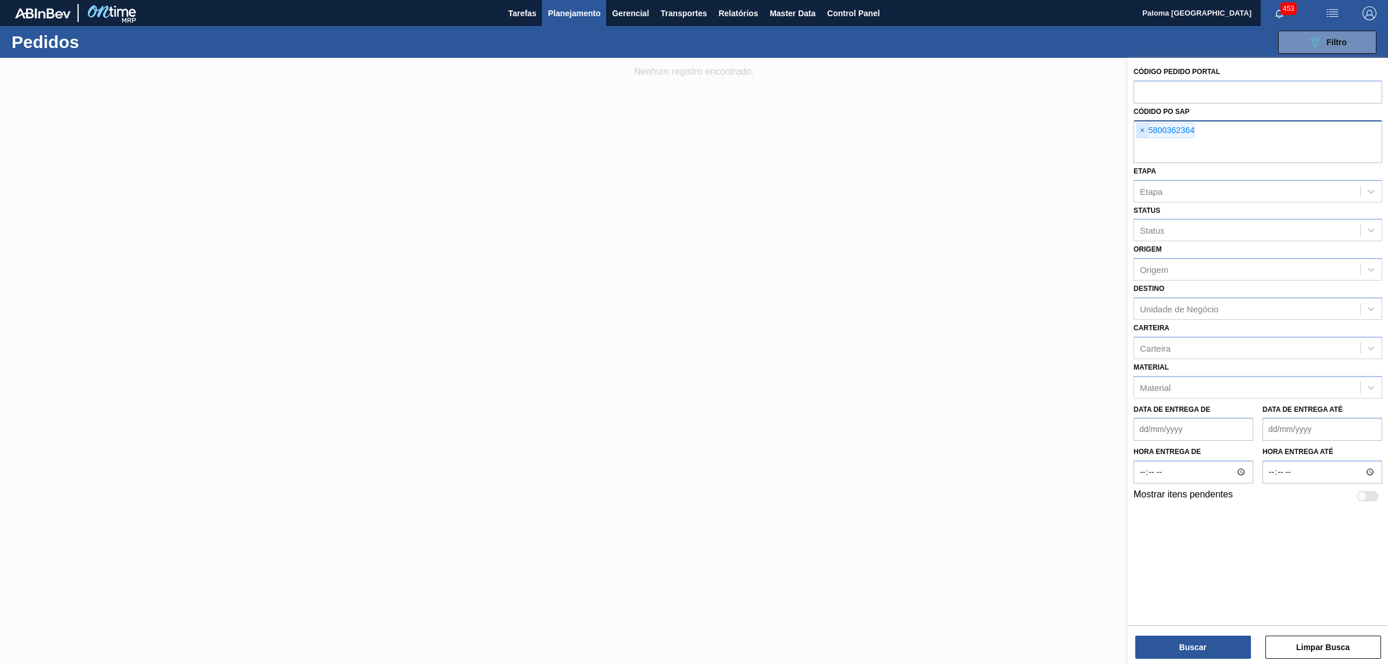 This screenshot has height=664, width=1388. I want to click on button: Filtro, so click(1327, 42).